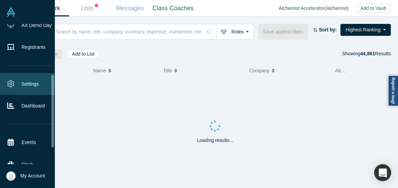  What do you see at coordinates (202, 71) in the screenshot?
I see `button: Title` at bounding box center [202, 71].